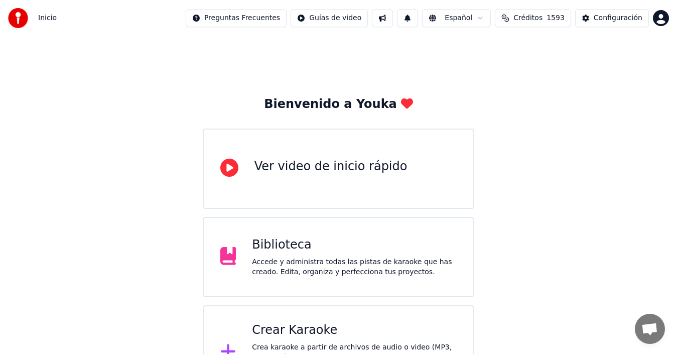 This screenshot has width=677, height=354. I want to click on span: Inicio, so click(47, 18).